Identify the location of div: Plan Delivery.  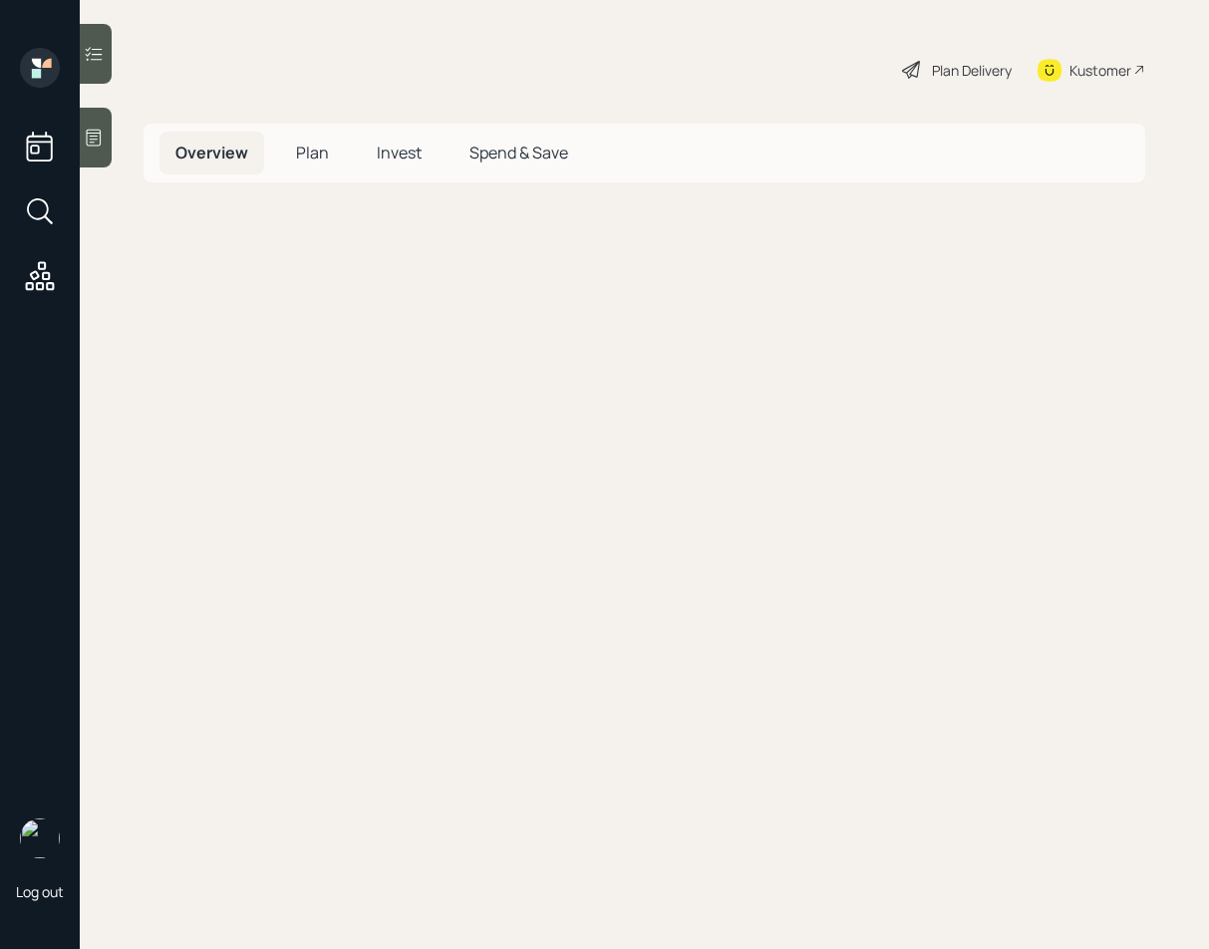
(972, 70).